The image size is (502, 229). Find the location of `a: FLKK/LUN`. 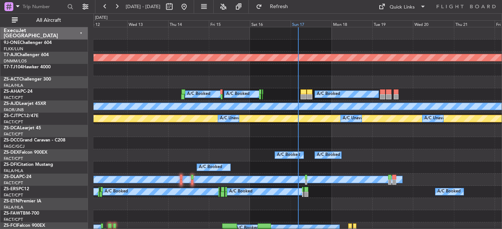

a: FLKK/LUN is located at coordinates (13, 49).